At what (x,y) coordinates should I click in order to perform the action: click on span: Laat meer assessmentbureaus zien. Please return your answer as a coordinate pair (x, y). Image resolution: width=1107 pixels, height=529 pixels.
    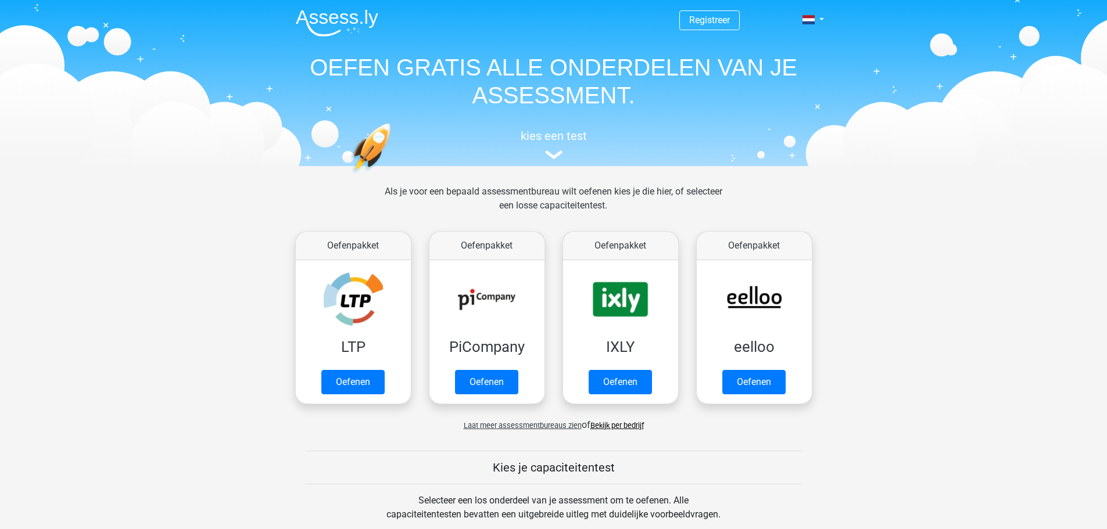
    Looking at the image, I should click on (522, 425).